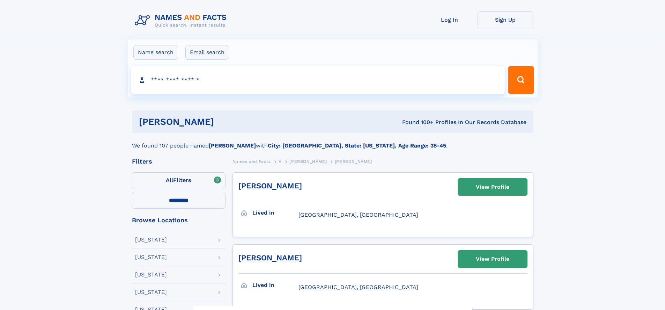 Image resolution: width=665 pixels, height=310 pixels. What do you see at coordinates (505, 20) in the screenshot?
I see `a: Sign Up` at bounding box center [505, 20].